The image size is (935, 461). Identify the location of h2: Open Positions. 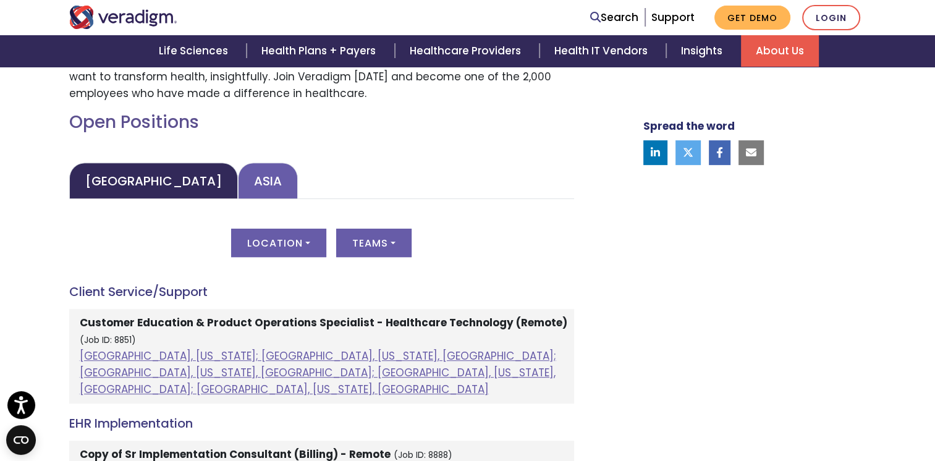
(321, 122).